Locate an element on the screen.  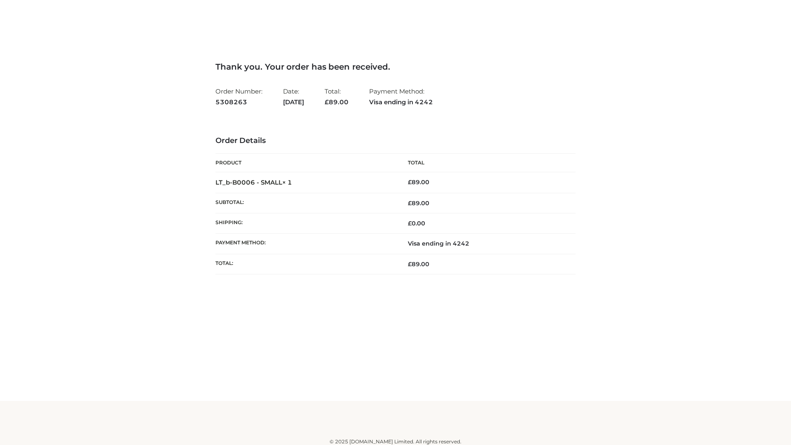
h3: Order Details is located at coordinates (396, 141).